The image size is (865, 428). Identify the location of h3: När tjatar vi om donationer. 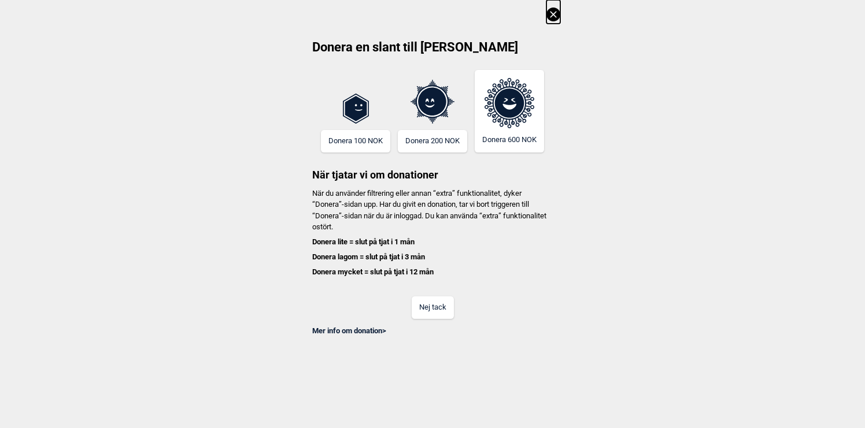
(432, 167).